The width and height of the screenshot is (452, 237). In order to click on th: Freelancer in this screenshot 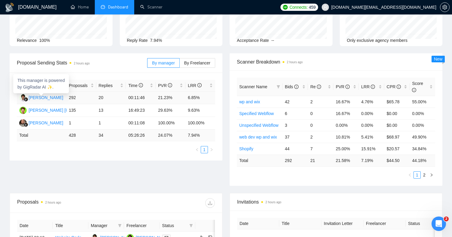, I will do `click(142, 225)`.